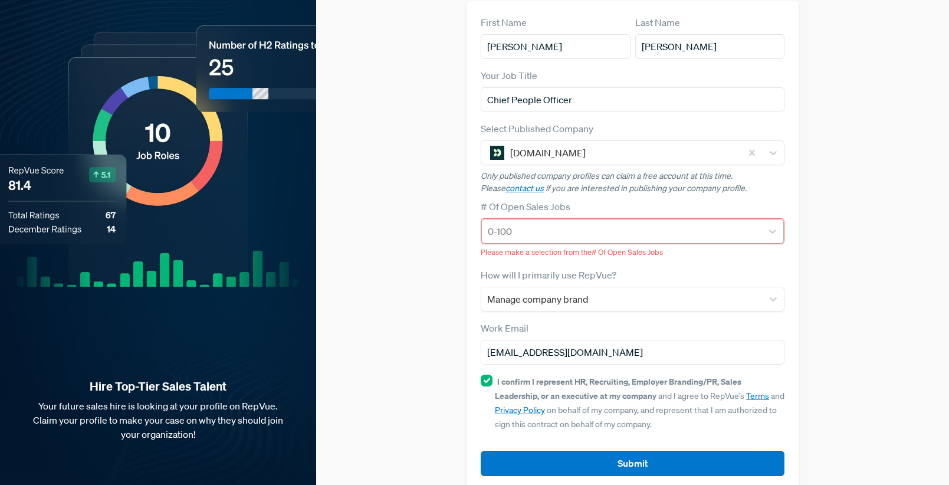 The height and width of the screenshot is (485, 949). What do you see at coordinates (556, 47) in the screenshot?
I see `input: First Name` at bounding box center [556, 47].